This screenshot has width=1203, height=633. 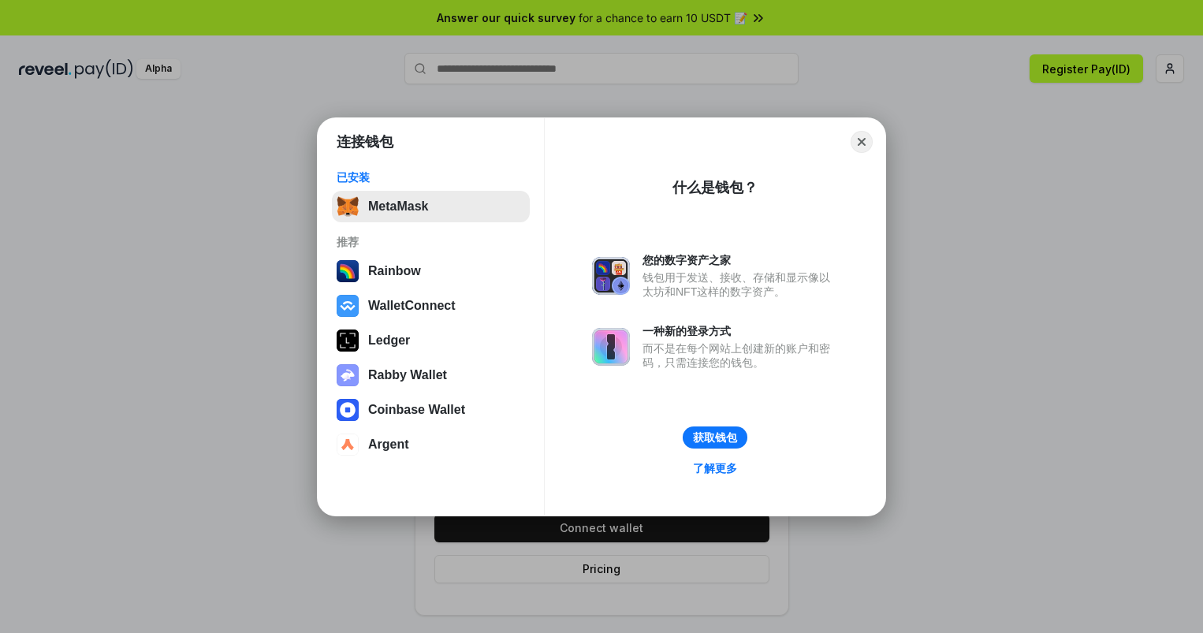 What do you see at coordinates (389, 341) in the screenshot?
I see `div: Ledger` at bounding box center [389, 341].